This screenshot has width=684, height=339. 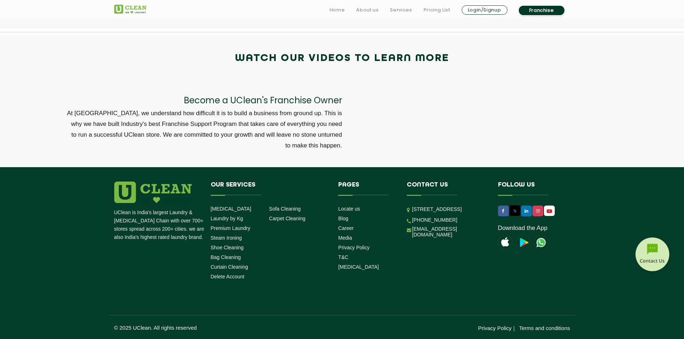 What do you see at coordinates (204, 100) in the screenshot?
I see `p: Become a UClean's Franchise Owner` at bounding box center [204, 100].